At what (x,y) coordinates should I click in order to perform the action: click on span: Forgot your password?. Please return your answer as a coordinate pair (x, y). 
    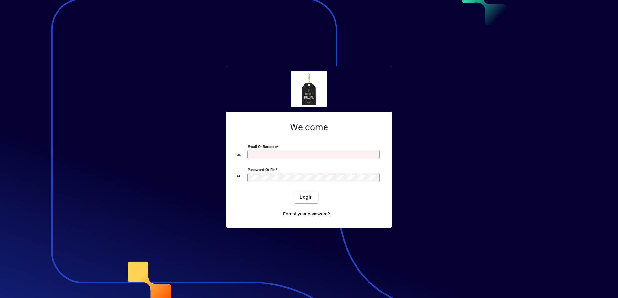
    Looking at the image, I should click on (306, 214).